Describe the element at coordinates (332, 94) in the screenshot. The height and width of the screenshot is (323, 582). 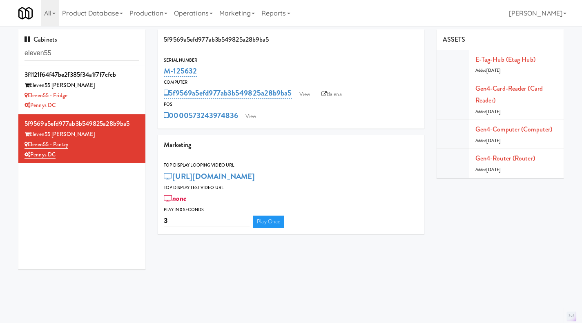
I see `a: Balena` at that location.